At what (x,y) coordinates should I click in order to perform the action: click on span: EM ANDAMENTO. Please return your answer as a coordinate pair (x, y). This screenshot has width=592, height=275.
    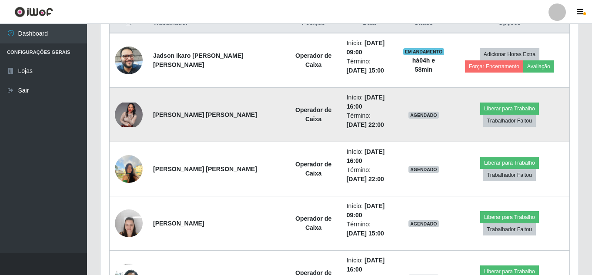
    Looking at the image, I should click on (424, 52).